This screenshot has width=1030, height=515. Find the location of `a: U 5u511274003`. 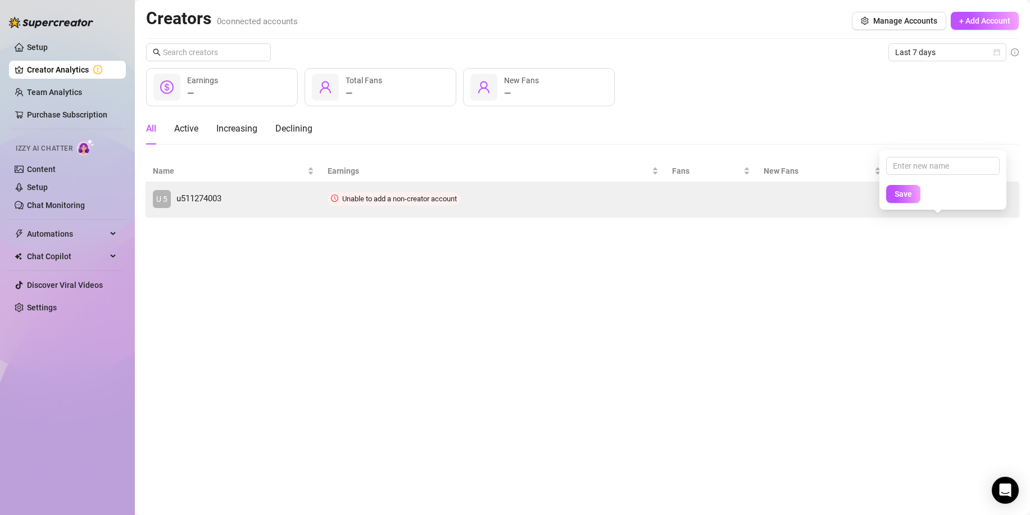

a: U 5u511274003 is located at coordinates (233, 199).